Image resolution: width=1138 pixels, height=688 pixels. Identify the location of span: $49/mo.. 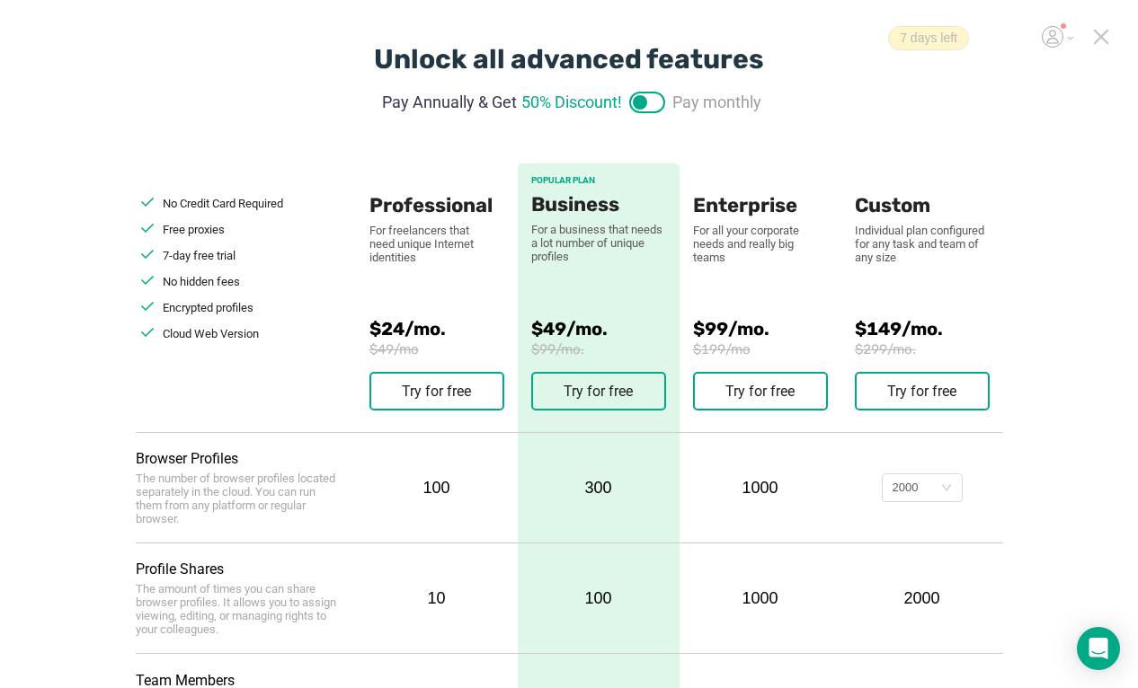
(598, 329).